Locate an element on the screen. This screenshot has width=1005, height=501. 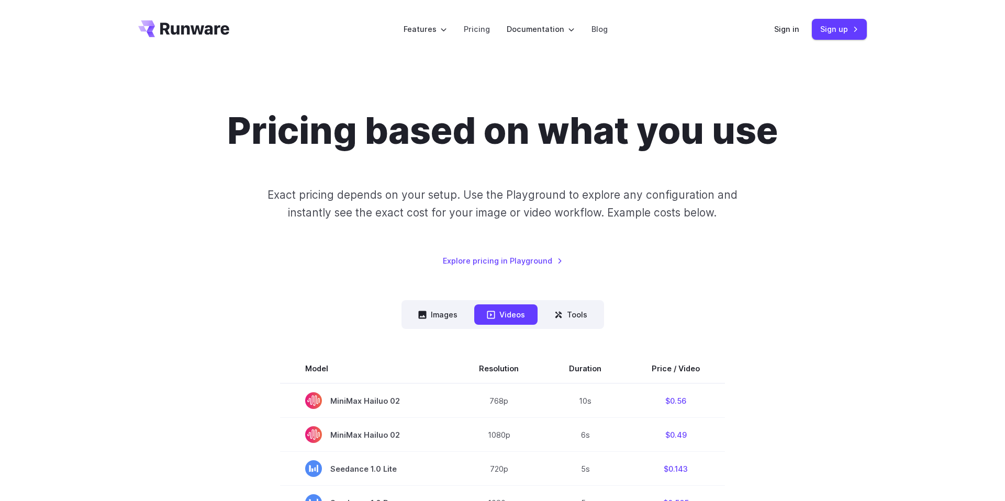
label: Documentation is located at coordinates (541, 29).